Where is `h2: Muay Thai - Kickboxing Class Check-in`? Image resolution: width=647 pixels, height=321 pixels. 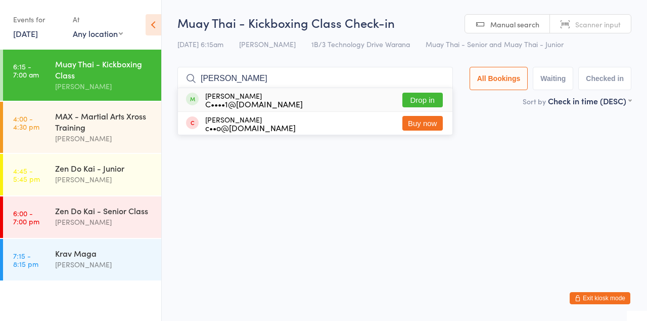 h2: Muay Thai - Kickboxing Class Check-in is located at coordinates (405, 22).